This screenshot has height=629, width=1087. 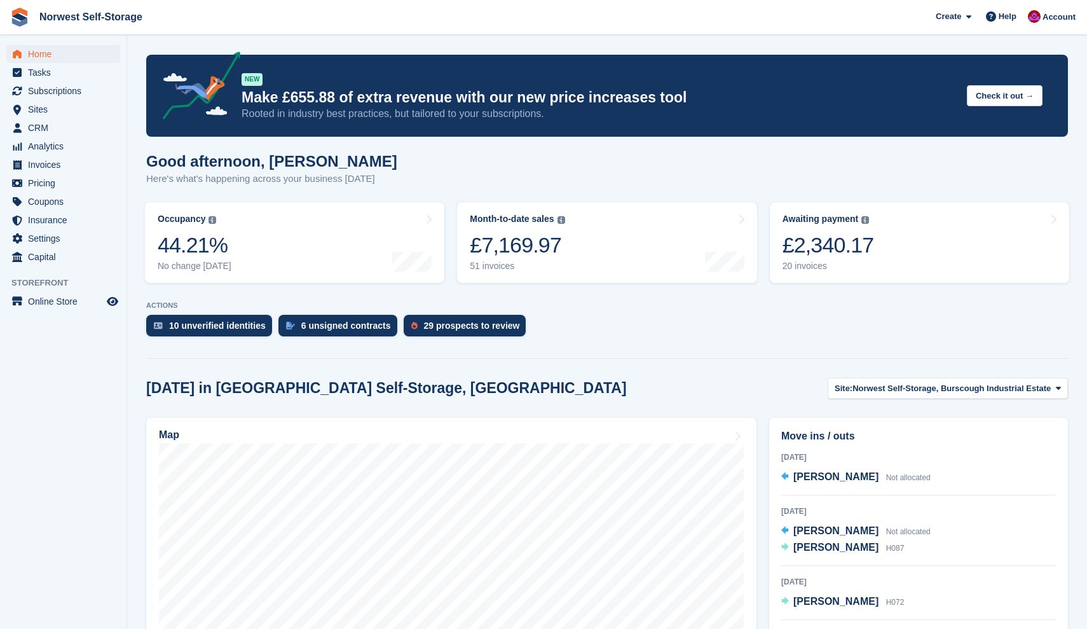 What do you see at coordinates (599, 114) in the screenshot?
I see `p: Rooted in industry best practices, but tailored to your subscriptions.` at bounding box center [599, 114].